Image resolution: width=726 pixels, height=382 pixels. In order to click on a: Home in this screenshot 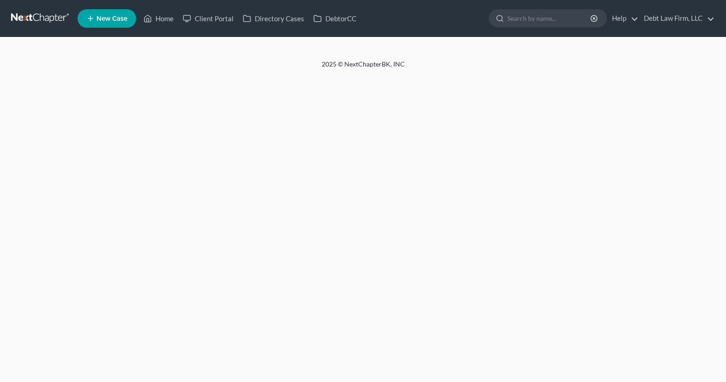, I will do `click(158, 18)`.